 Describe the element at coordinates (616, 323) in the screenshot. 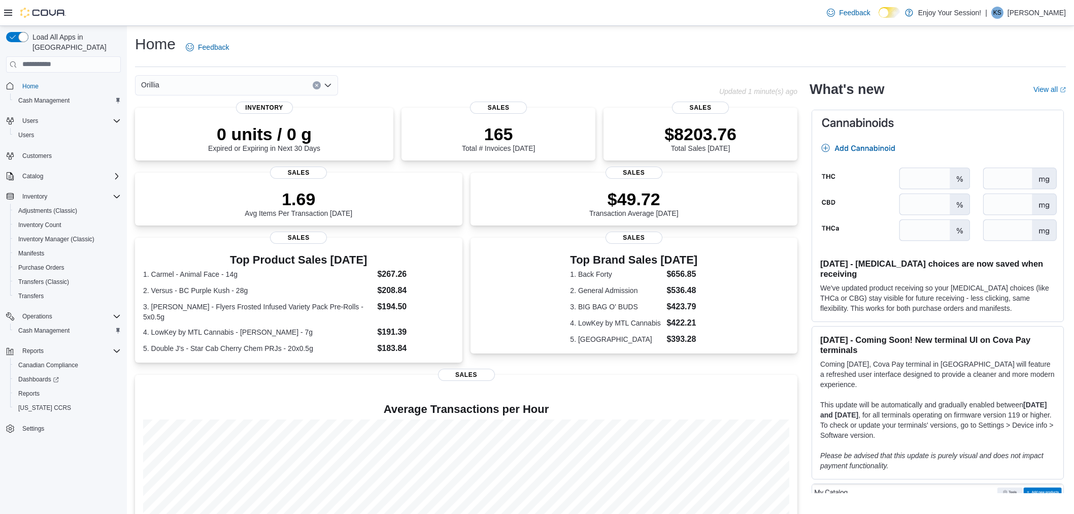

I see `dt: 4. LowKey by MTL Cannabis` at that location.